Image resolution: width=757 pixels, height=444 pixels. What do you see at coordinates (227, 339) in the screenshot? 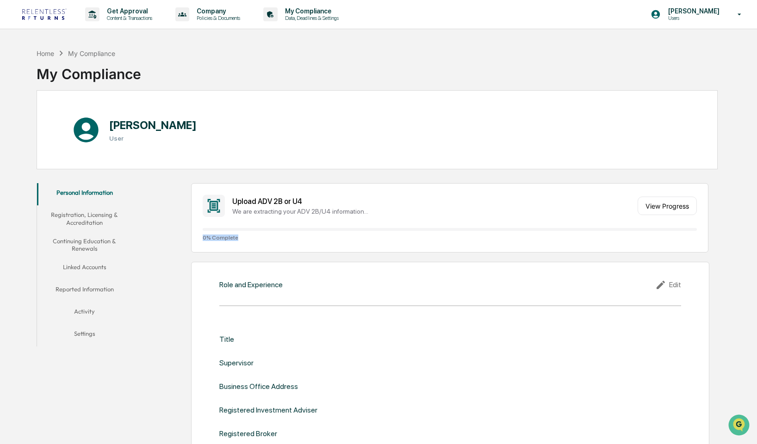
I see `div: Title` at bounding box center [227, 339].